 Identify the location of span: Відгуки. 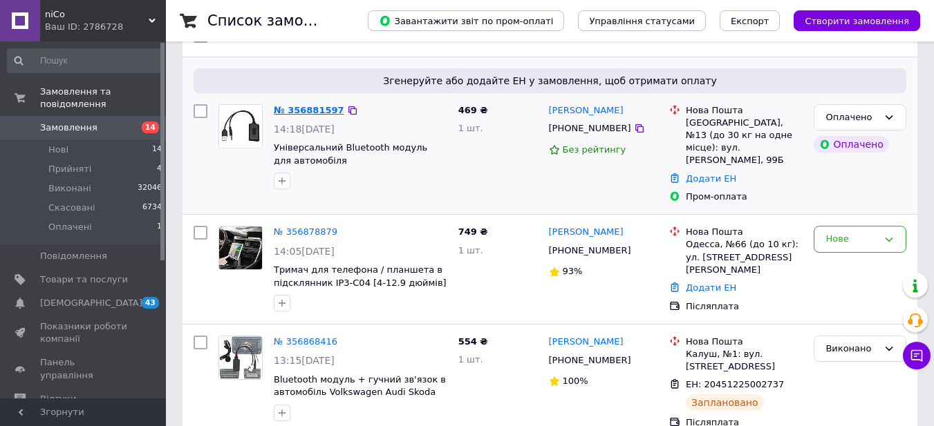
(58, 400).